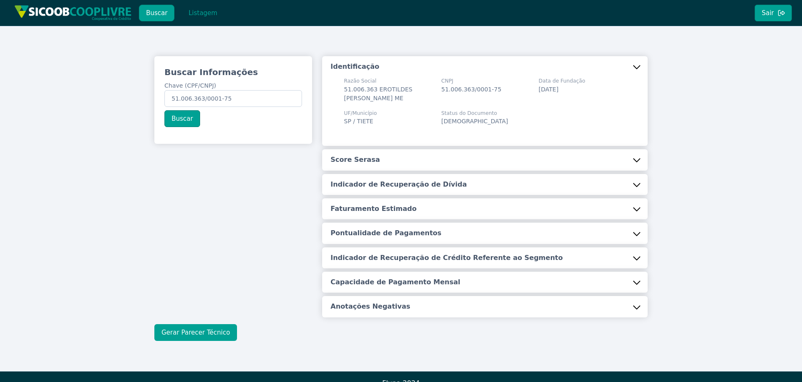  What do you see at coordinates (355, 67) in the screenshot?
I see `h5: Identificação` at bounding box center [355, 67].